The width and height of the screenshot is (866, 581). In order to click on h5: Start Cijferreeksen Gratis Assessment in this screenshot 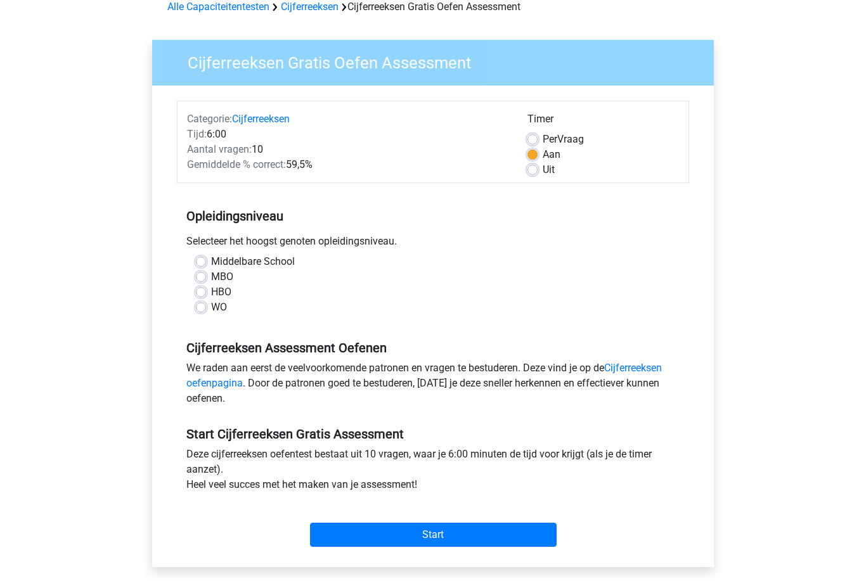, I will do `click(433, 435)`.